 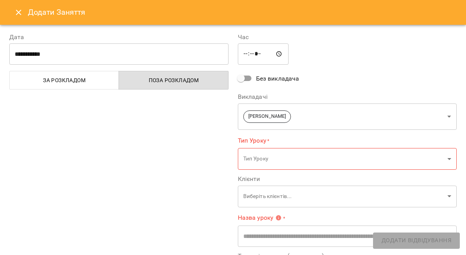 I want to click on label: Викладачі, so click(x=347, y=97).